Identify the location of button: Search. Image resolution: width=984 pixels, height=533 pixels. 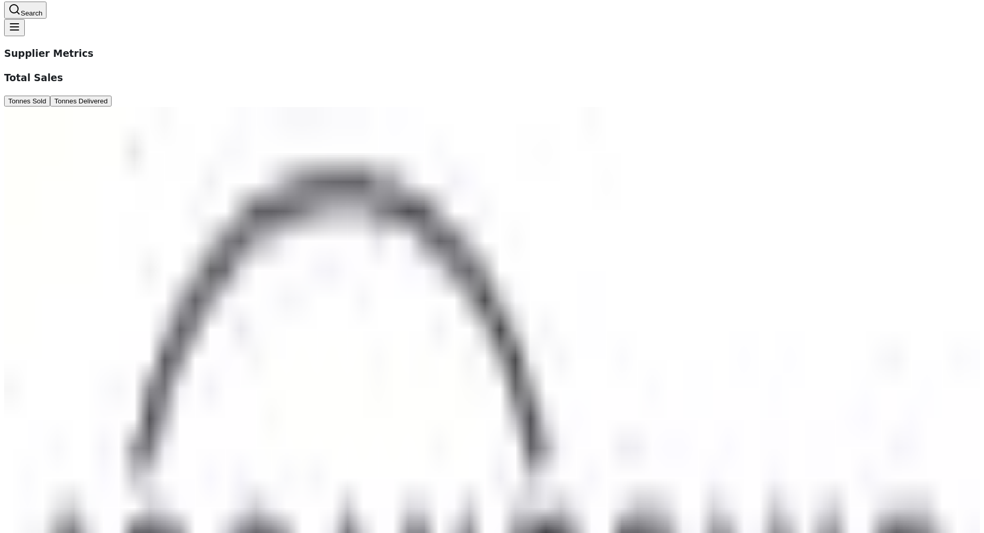
(25, 10).